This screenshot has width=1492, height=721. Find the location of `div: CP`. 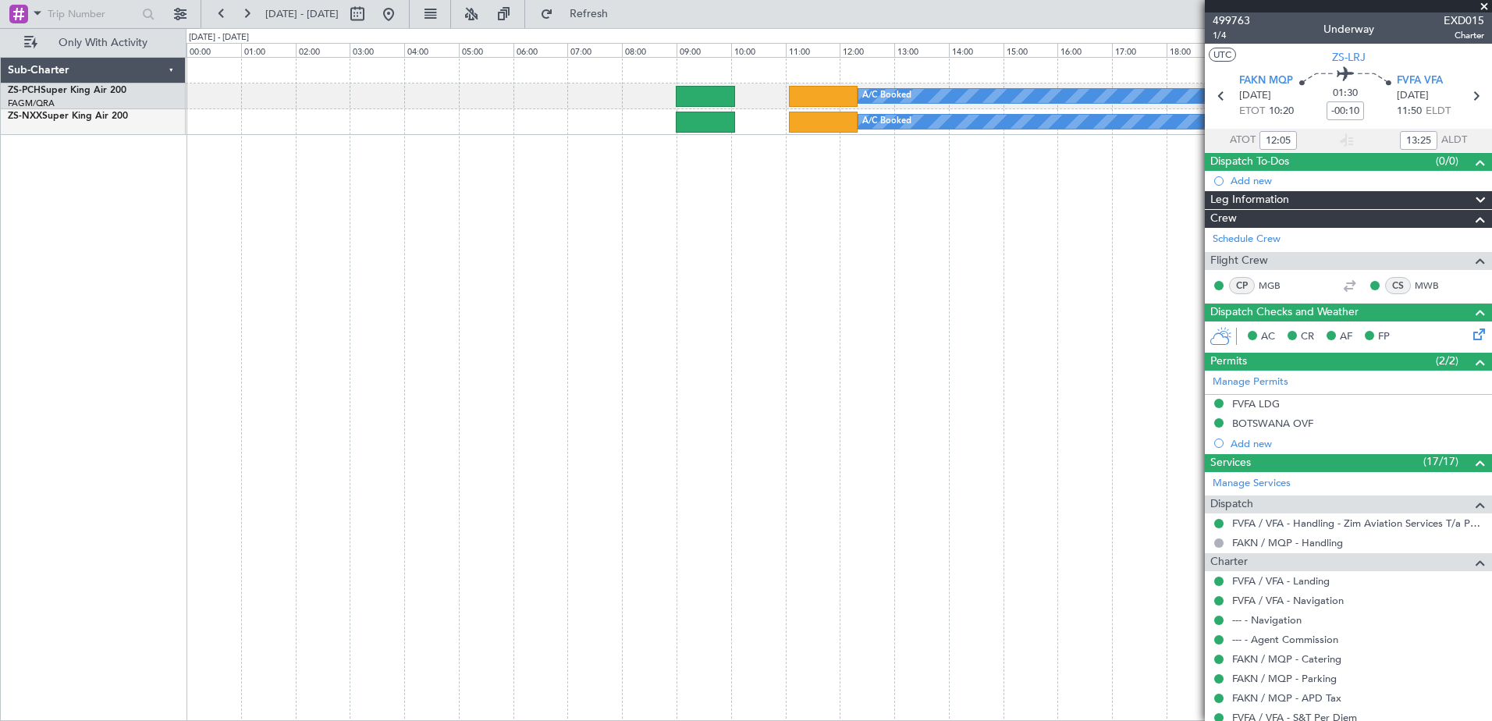

div: CP is located at coordinates (1241, 286).